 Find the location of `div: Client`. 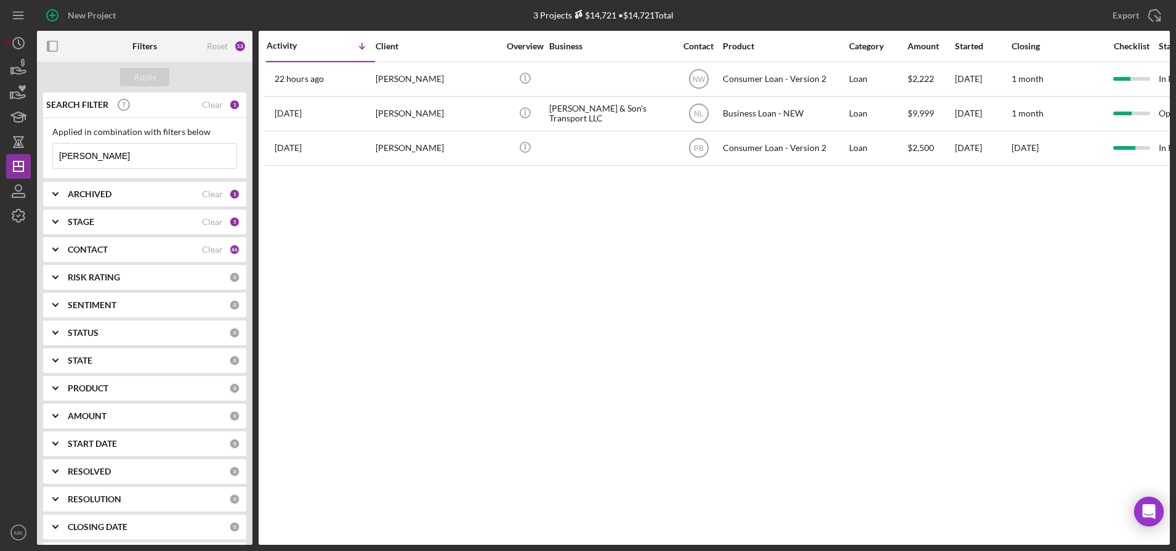

div: Client is located at coordinates (437, 46).